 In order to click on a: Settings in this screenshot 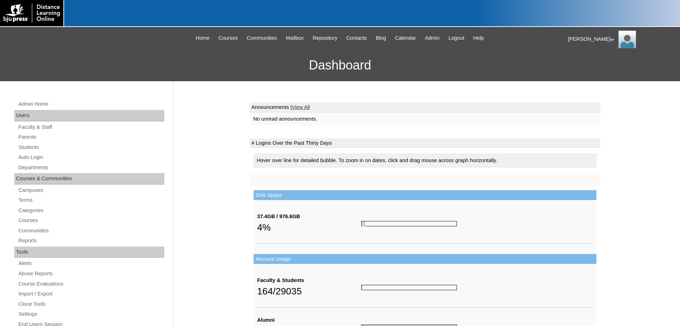, I will do `click(91, 314)`.